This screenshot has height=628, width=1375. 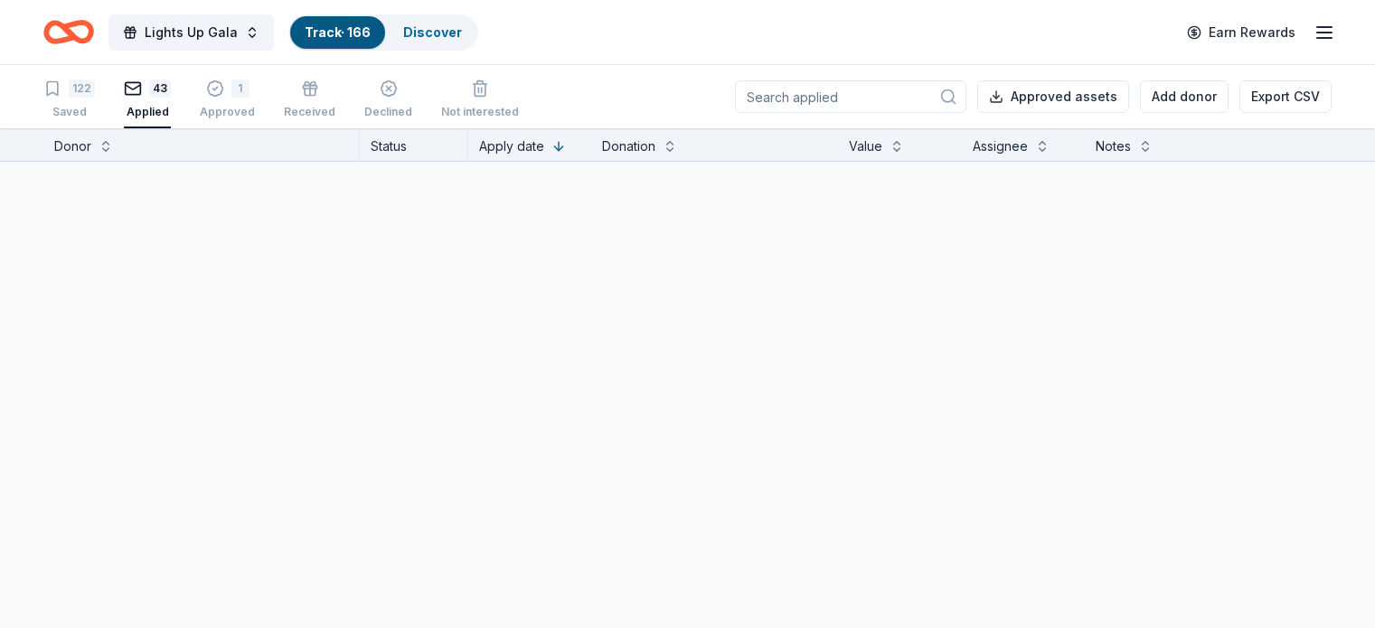 What do you see at coordinates (309, 112) in the screenshot?
I see `div: Received` at bounding box center [309, 112].